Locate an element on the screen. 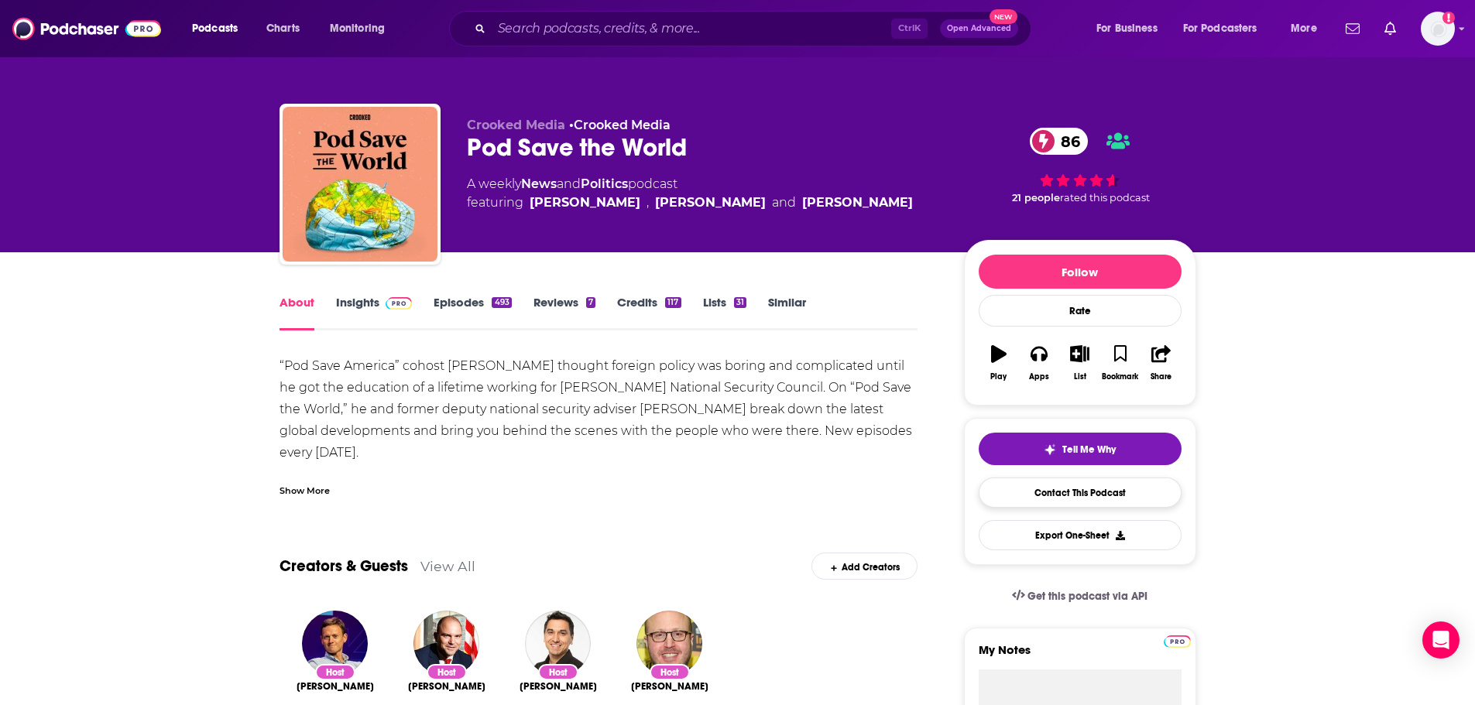  span: Ctrl K is located at coordinates (909, 29).